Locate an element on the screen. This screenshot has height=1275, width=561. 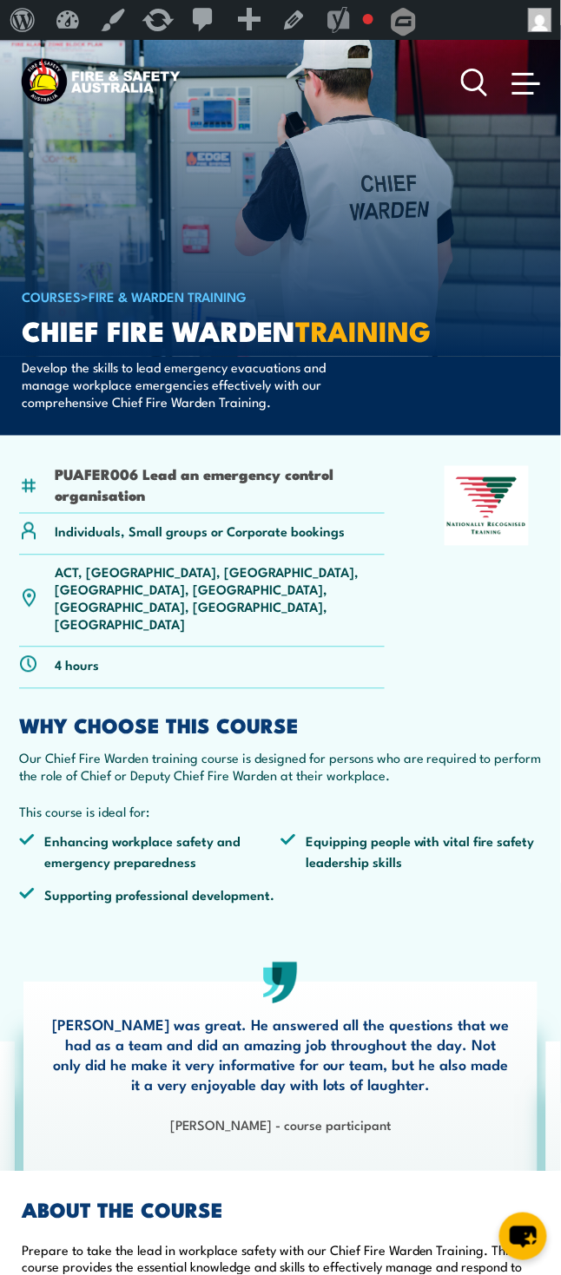
strong: TRAINING is located at coordinates (363, 330).